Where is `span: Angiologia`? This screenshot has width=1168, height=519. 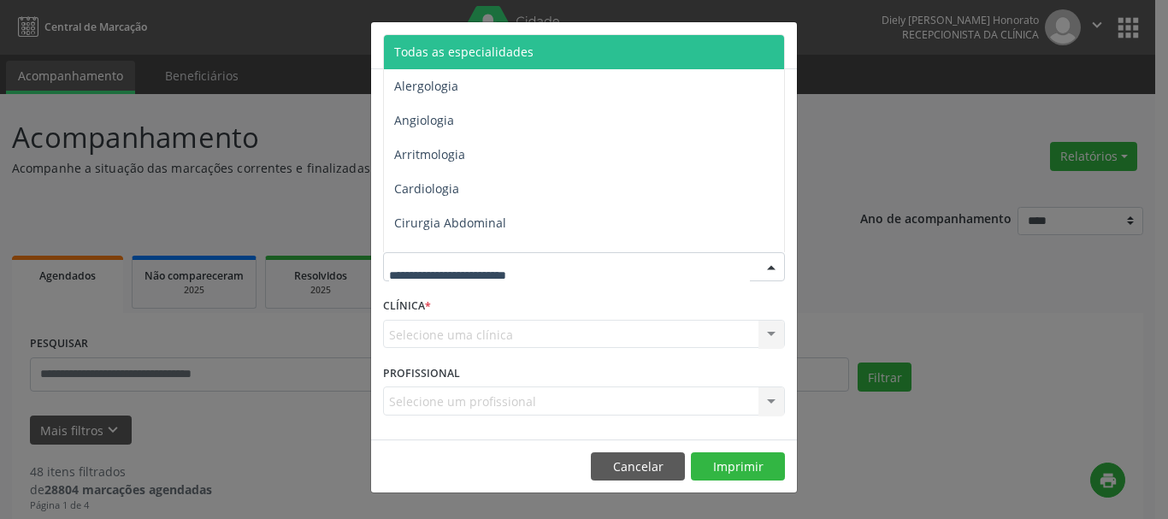 span: Angiologia is located at coordinates (424, 120).